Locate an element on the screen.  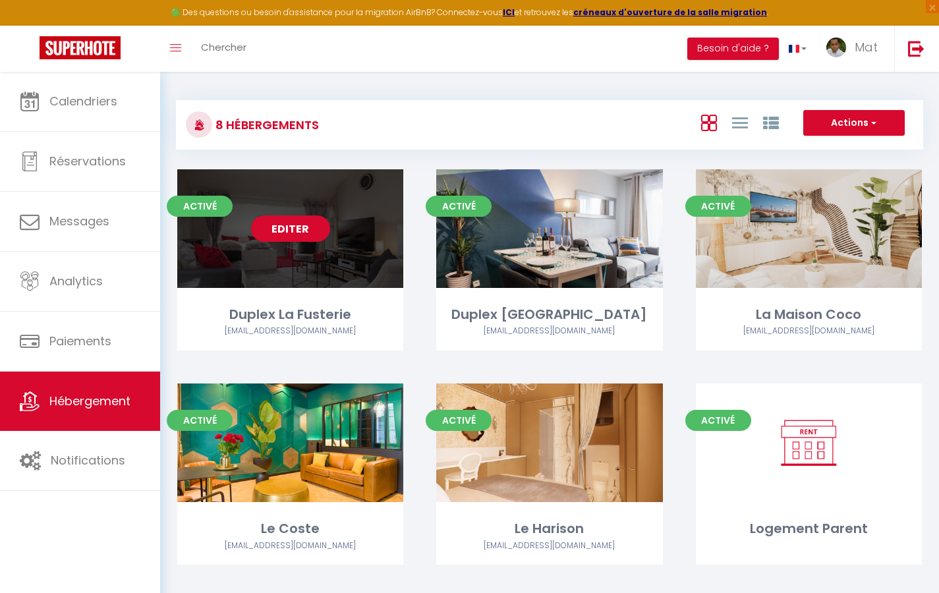
div: La Maison Coco is located at coordinates (809, 314).